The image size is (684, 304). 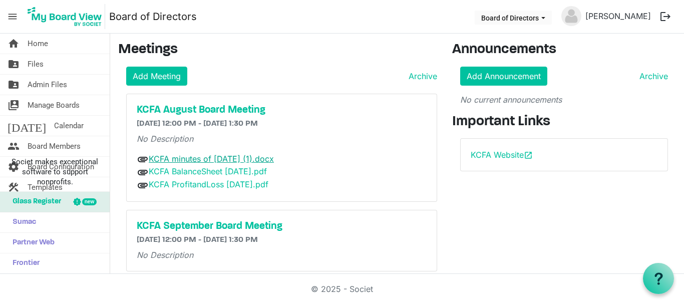 What do you see at coordinates (563, 50) in the screenshot?
I see `h3: Announcements` at bounding box center [563, 50].